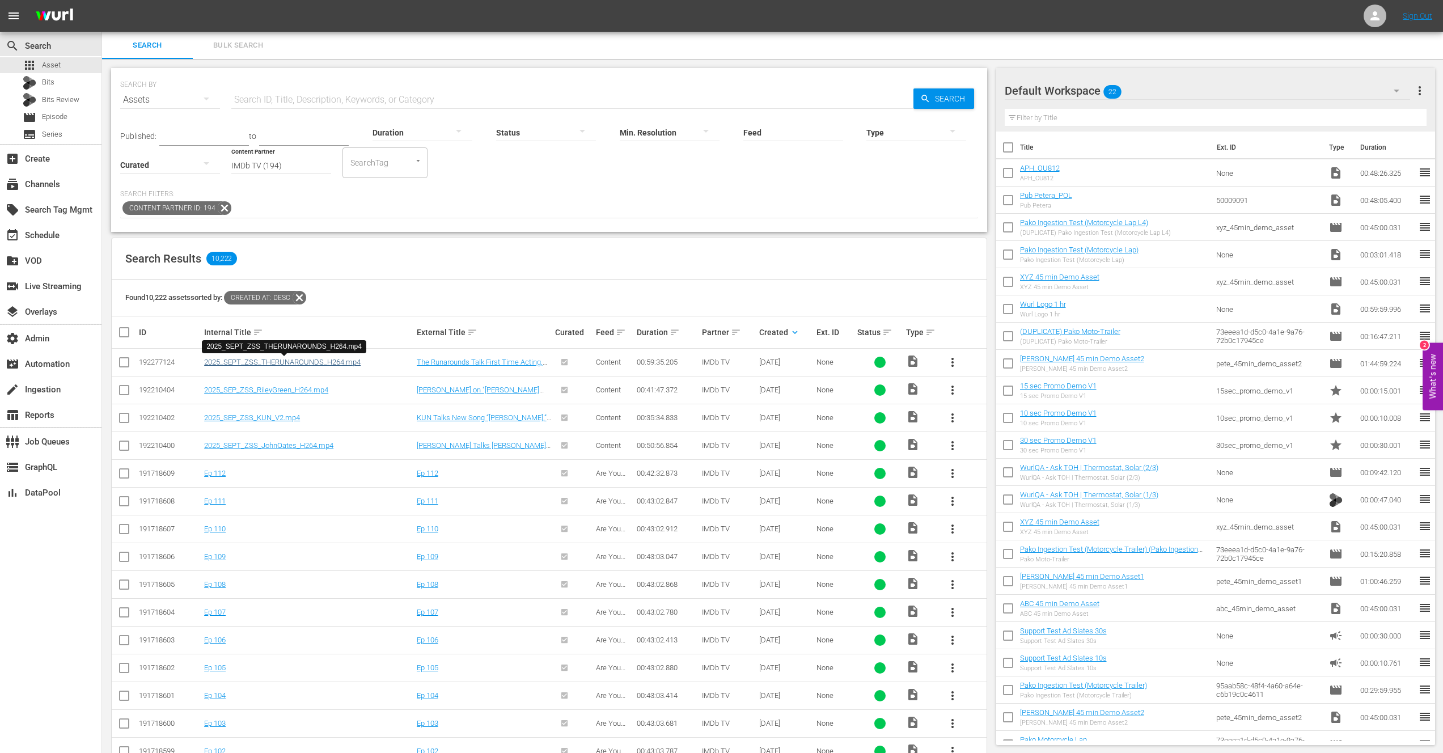  What do you see at coordinates (1046, 195) in the screenshot?
I see `a: Pub Petera_POL` at bounding box center [1046, 195].